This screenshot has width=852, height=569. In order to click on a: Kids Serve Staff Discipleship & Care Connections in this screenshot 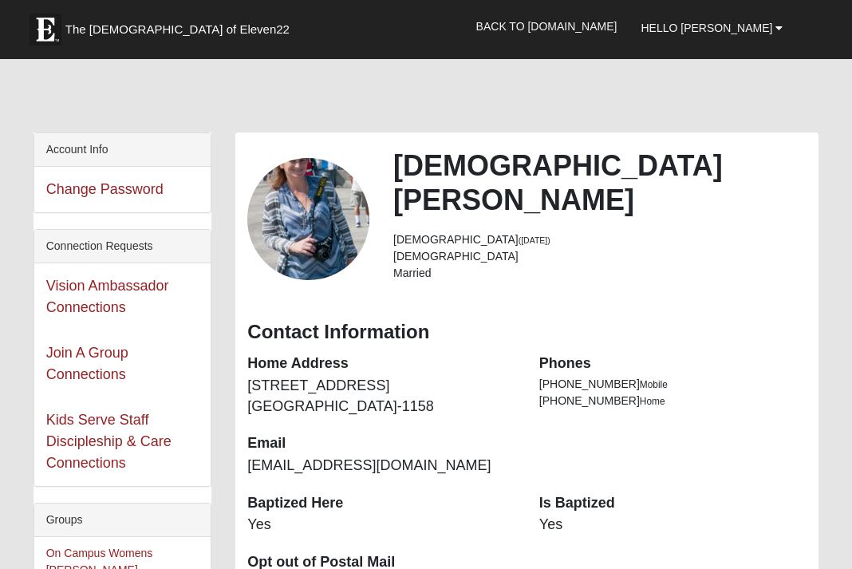, I will do `click(108, 441)`.